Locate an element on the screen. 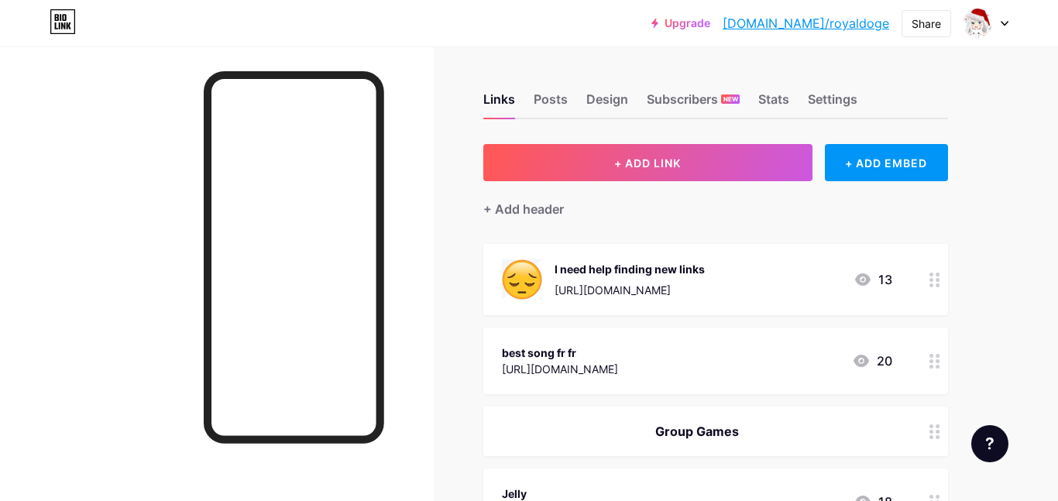 This screenshot has height=501, width=1058. div: Stats is located at coordinates (774, 104).